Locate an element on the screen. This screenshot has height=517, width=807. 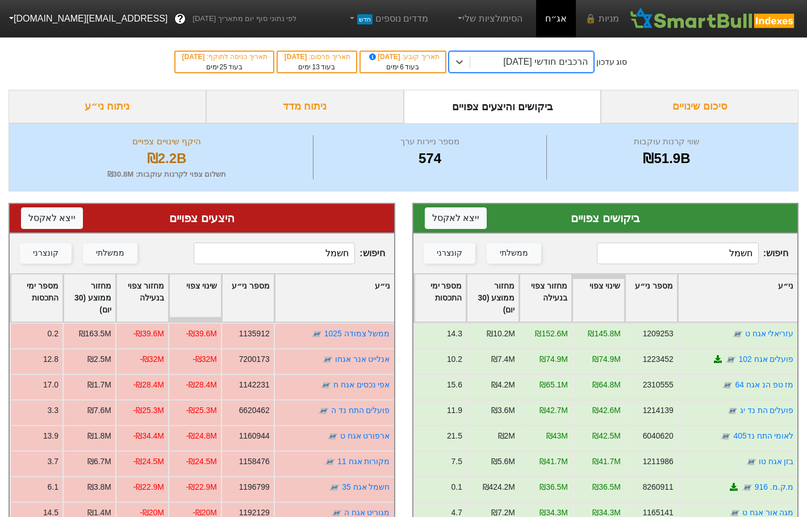
div: 12.8 is located at coordinates (51, 359).